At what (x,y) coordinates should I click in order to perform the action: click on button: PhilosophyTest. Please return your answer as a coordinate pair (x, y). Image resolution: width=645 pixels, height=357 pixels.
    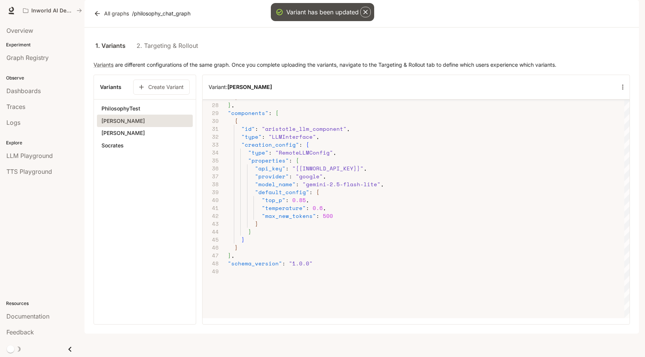
    Looking at the image, I should click on (145, 109).